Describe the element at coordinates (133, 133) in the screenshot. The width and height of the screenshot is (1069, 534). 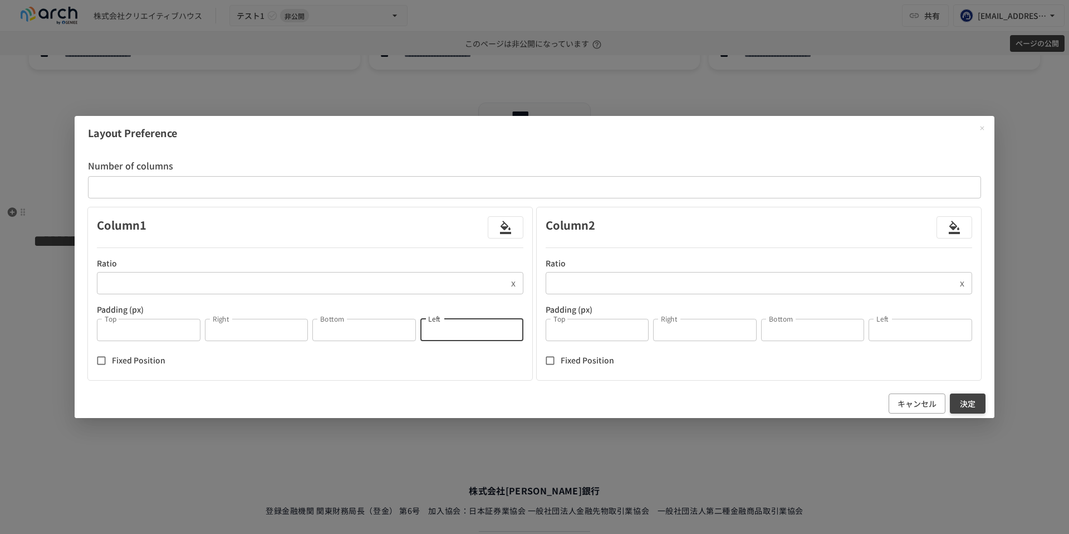
I see `p: Layout Preference` at that location.